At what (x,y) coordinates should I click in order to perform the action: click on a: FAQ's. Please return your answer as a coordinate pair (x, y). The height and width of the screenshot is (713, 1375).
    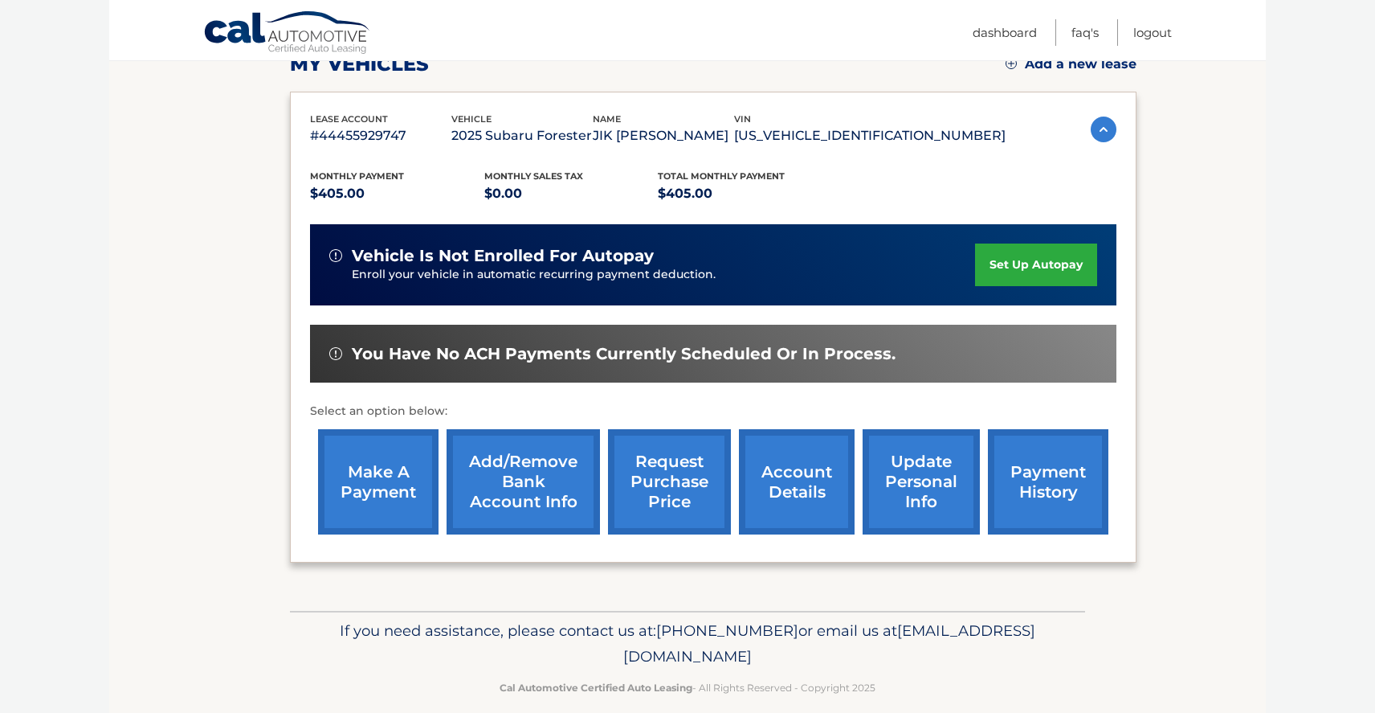
    Looking at the image, I should click on (1085, 32).